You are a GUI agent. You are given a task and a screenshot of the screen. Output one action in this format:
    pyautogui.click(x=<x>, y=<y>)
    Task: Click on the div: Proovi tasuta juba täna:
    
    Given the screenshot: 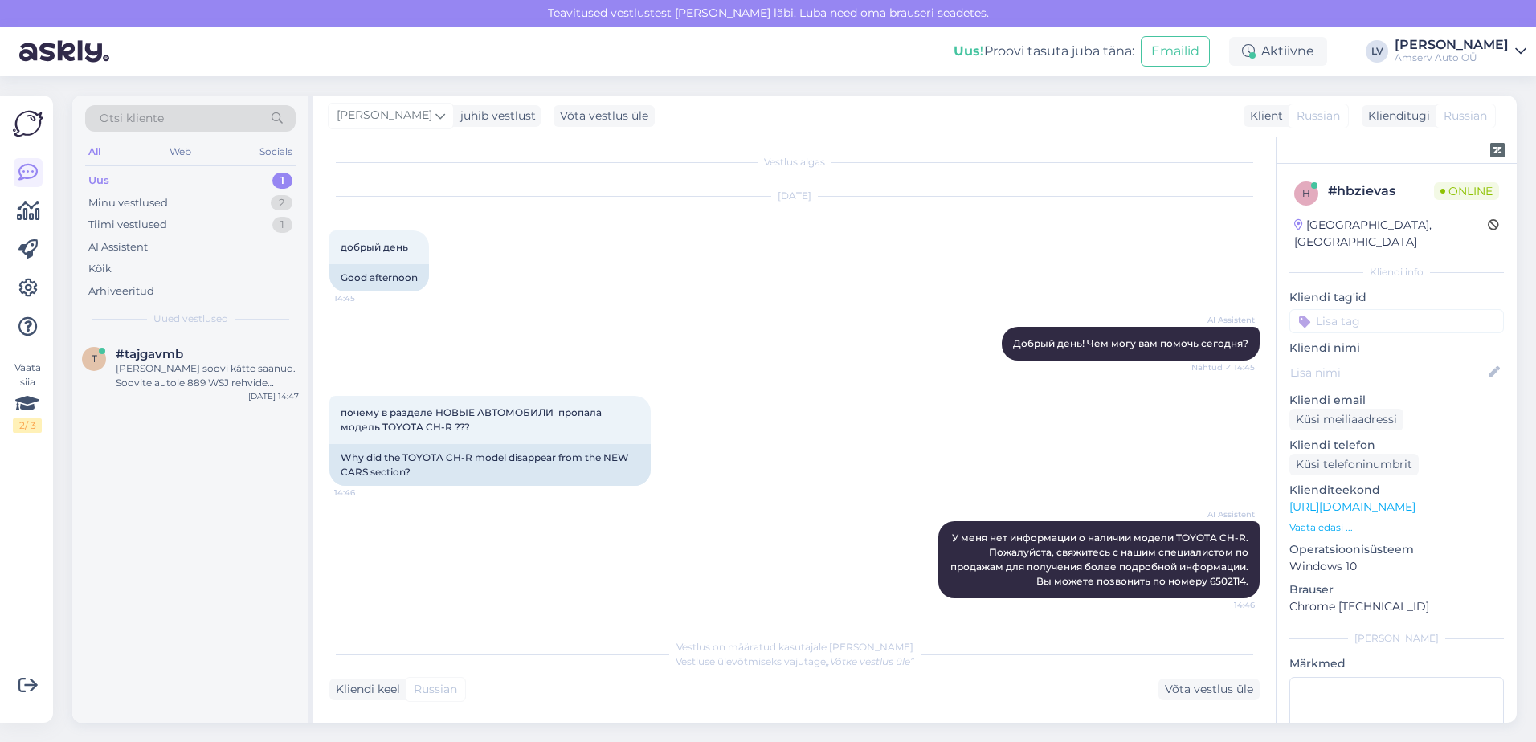 What is the action you would take?
    pyautogui.click(x=1044, y=51)
    